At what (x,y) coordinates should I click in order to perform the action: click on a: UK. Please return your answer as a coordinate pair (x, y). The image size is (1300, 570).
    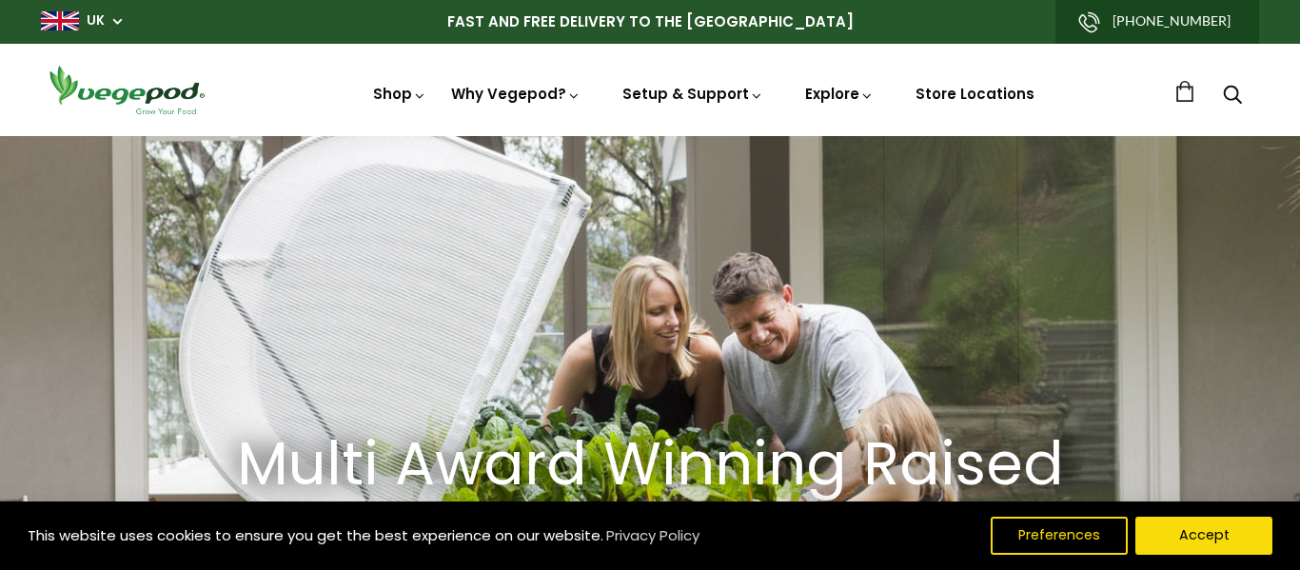
    Looking at the image, I should click on (95, 21).